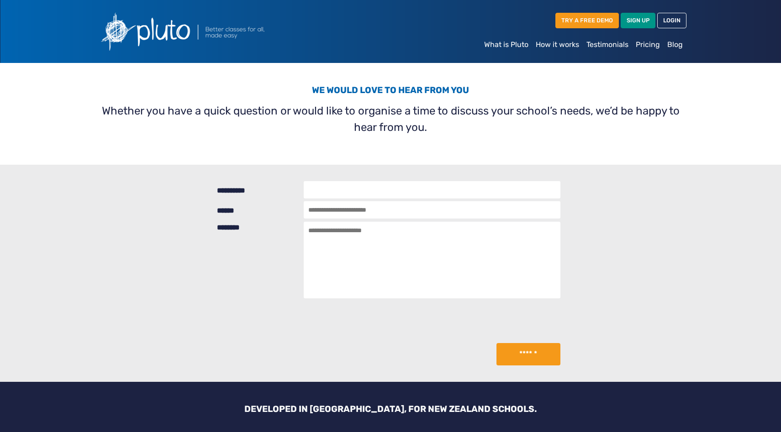 This screenshot has height=432, width=781. Describe the element at coordinates (557, 45) in the screenshot. I see `a: How it works` at that location.